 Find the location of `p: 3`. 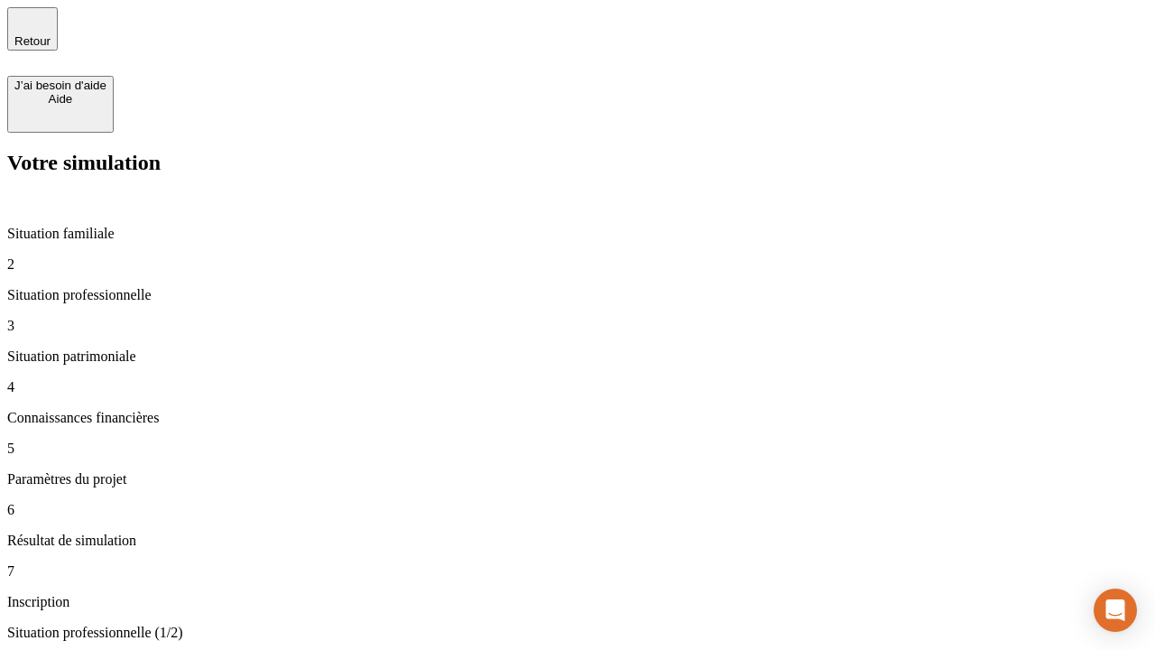

p: 3 is located at coordinates (578, 326).